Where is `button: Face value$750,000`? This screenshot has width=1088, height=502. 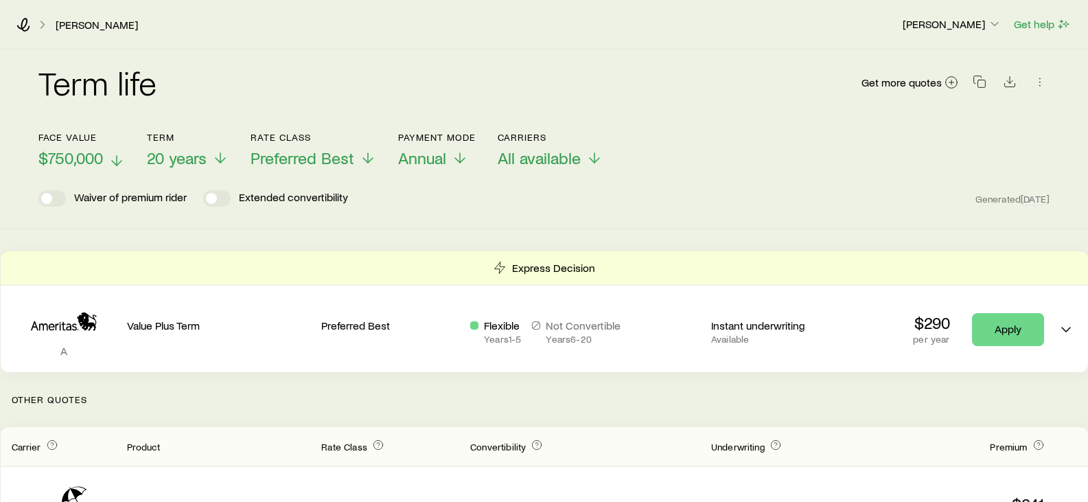 button: Face value$750,000 is located at coordinates (82, 150).